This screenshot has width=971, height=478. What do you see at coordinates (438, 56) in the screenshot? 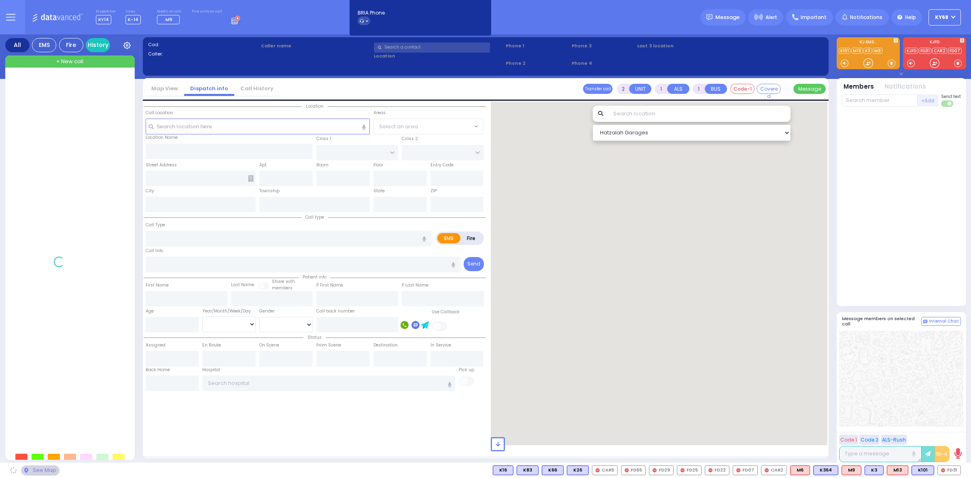
I see `label: Location` at bounding box center [438, 56].